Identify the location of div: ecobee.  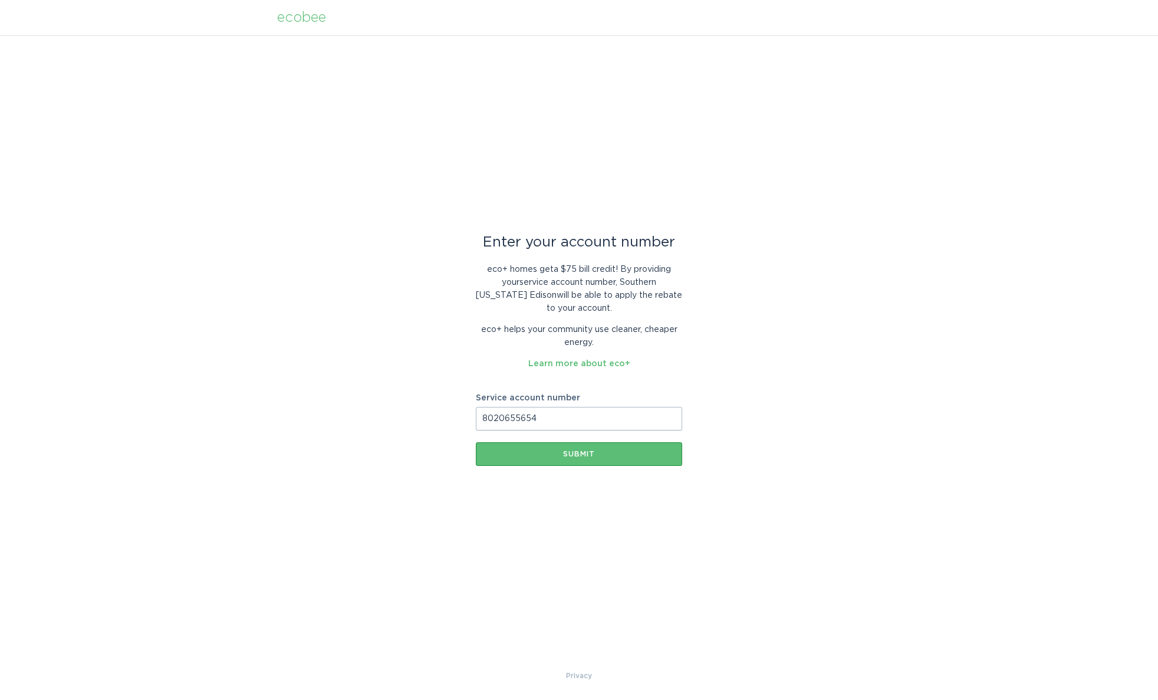
(301, 18).